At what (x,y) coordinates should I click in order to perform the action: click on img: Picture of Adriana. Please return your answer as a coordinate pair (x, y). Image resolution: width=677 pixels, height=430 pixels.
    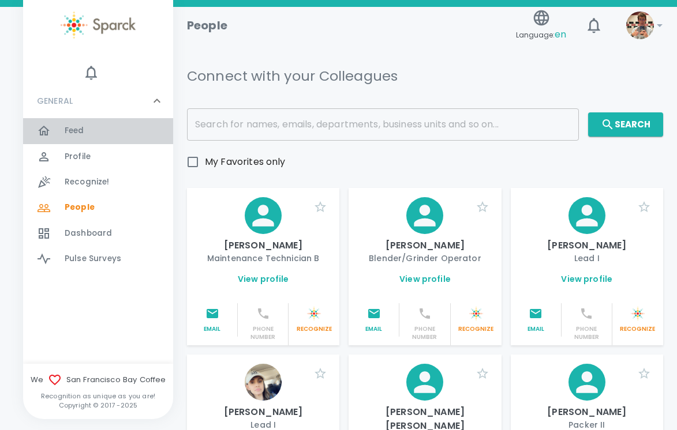
    Looking at the image, I should click on (263, 383).